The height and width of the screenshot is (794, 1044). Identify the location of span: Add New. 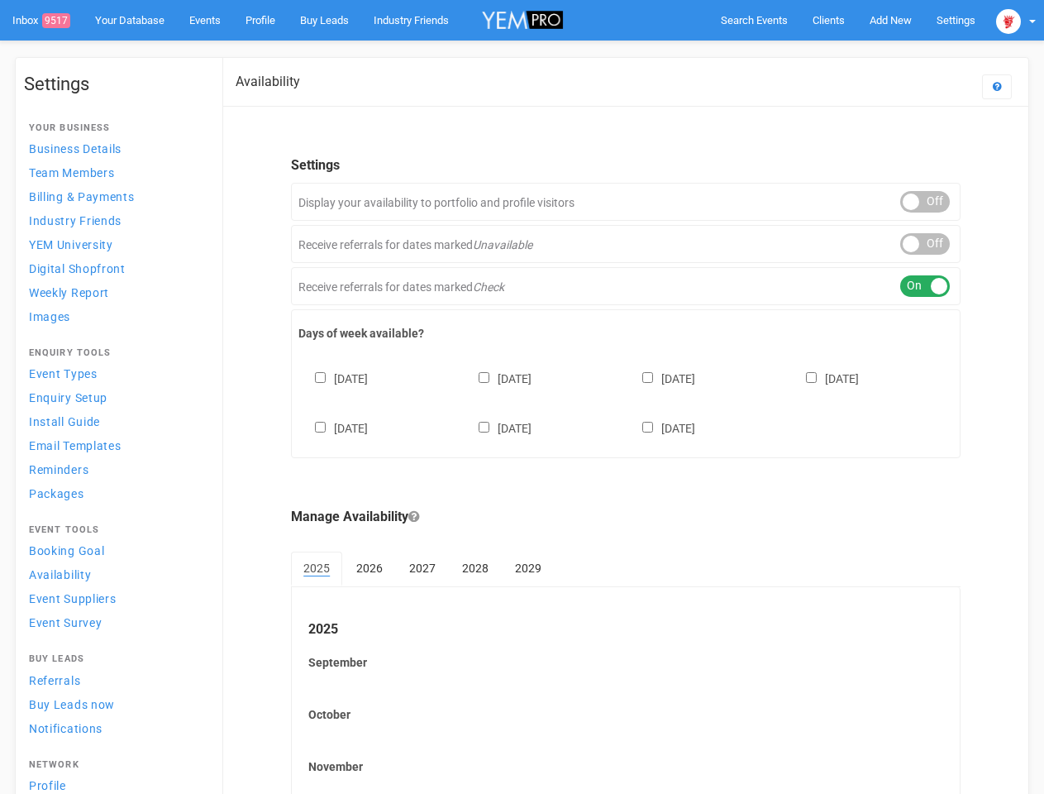
(890, 20).